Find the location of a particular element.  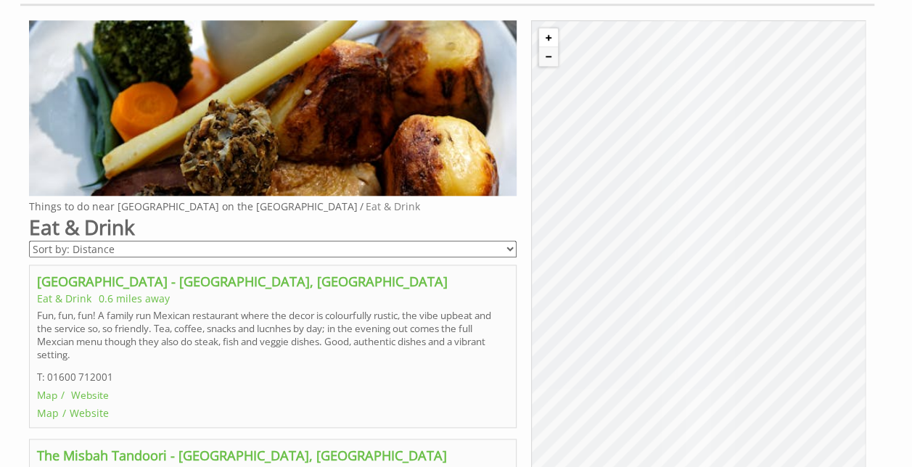

button: Zoom out is located at coordinates (548, 57).